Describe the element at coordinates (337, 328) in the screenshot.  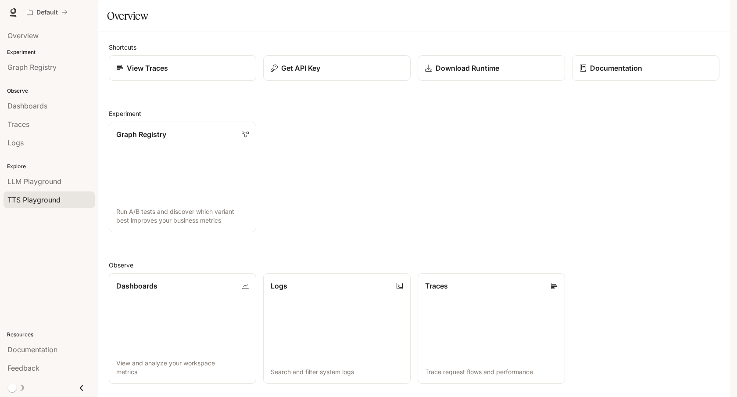
I see `a: LogsSearch and filter system logs` at that location.